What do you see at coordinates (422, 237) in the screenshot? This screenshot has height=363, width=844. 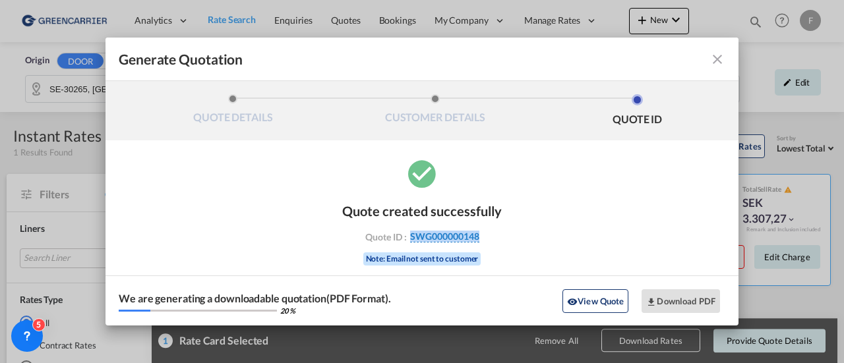 I see `div: Quote ID :` at bounding box center [422, 237].